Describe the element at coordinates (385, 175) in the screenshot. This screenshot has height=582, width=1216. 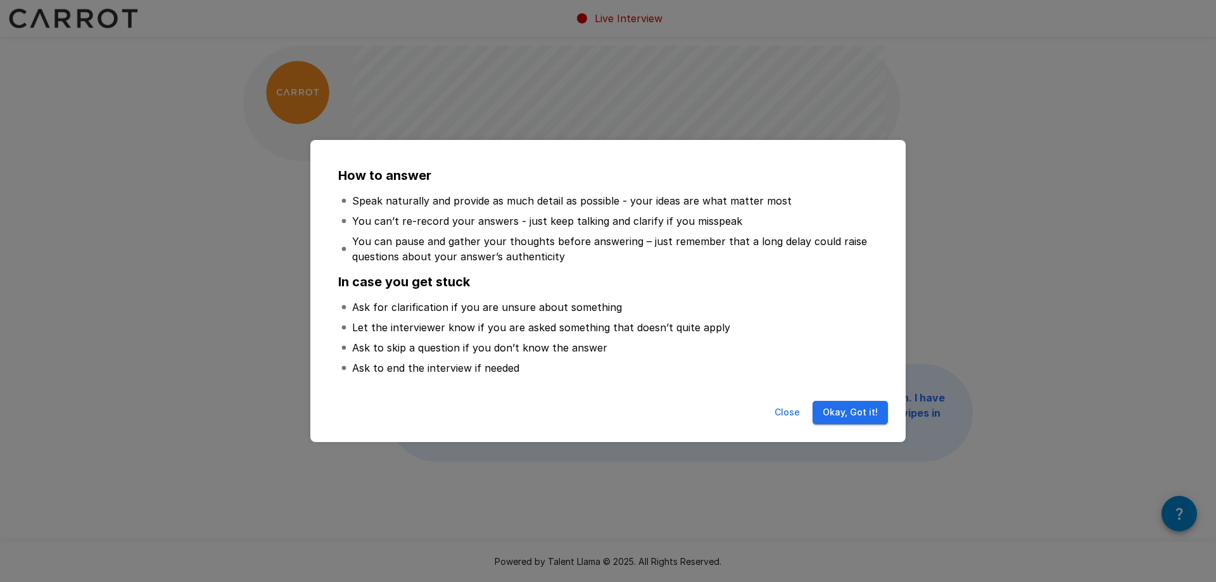
I see `b: How to answer` at that location.